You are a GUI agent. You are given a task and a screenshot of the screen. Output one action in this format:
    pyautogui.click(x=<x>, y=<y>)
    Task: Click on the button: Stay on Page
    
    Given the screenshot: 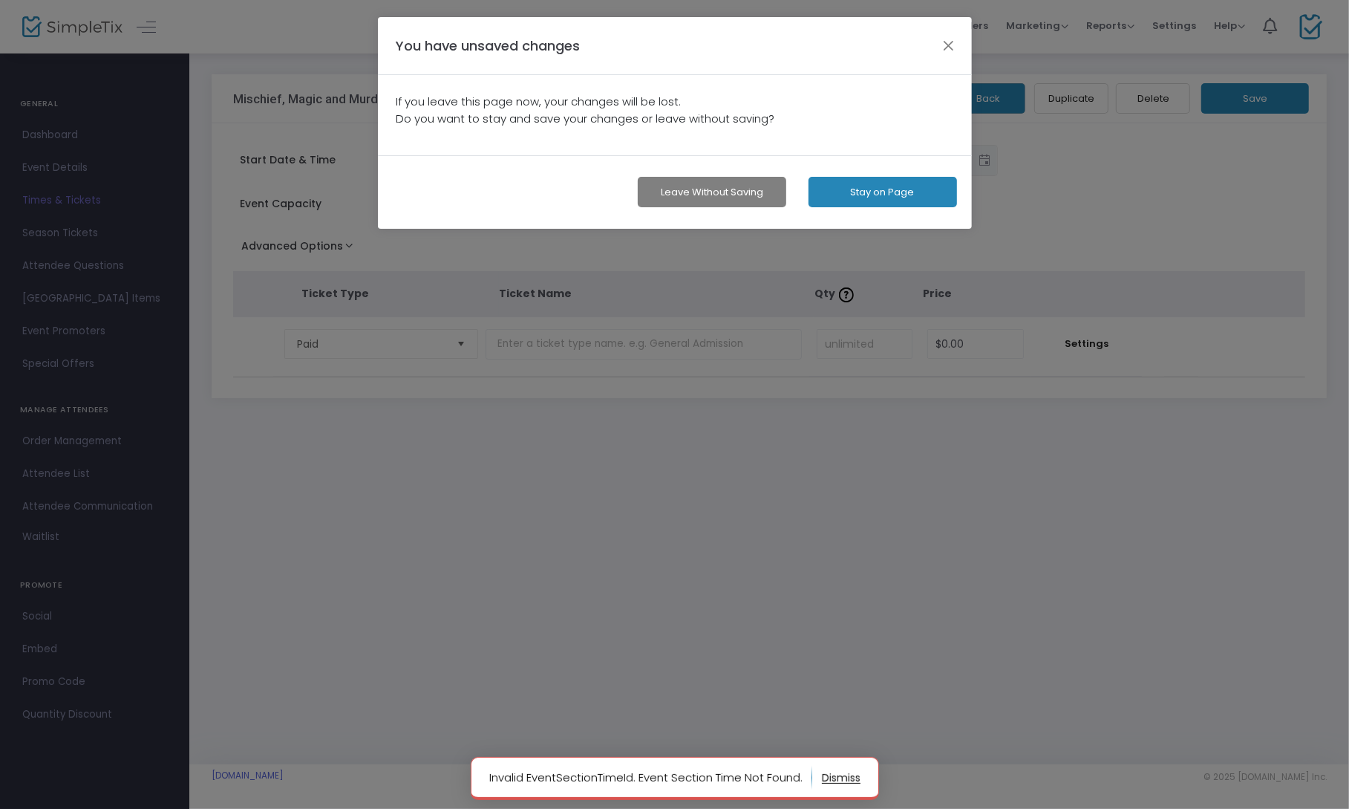 What is the action you would take?
    pyautogui.click(x=883, y=192)
    